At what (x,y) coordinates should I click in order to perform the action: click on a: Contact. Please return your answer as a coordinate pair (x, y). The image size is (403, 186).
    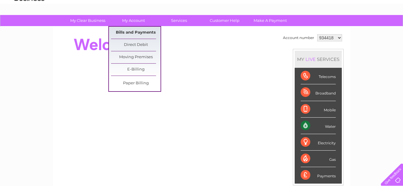
    Looking at the image, I should click on (371, 28).